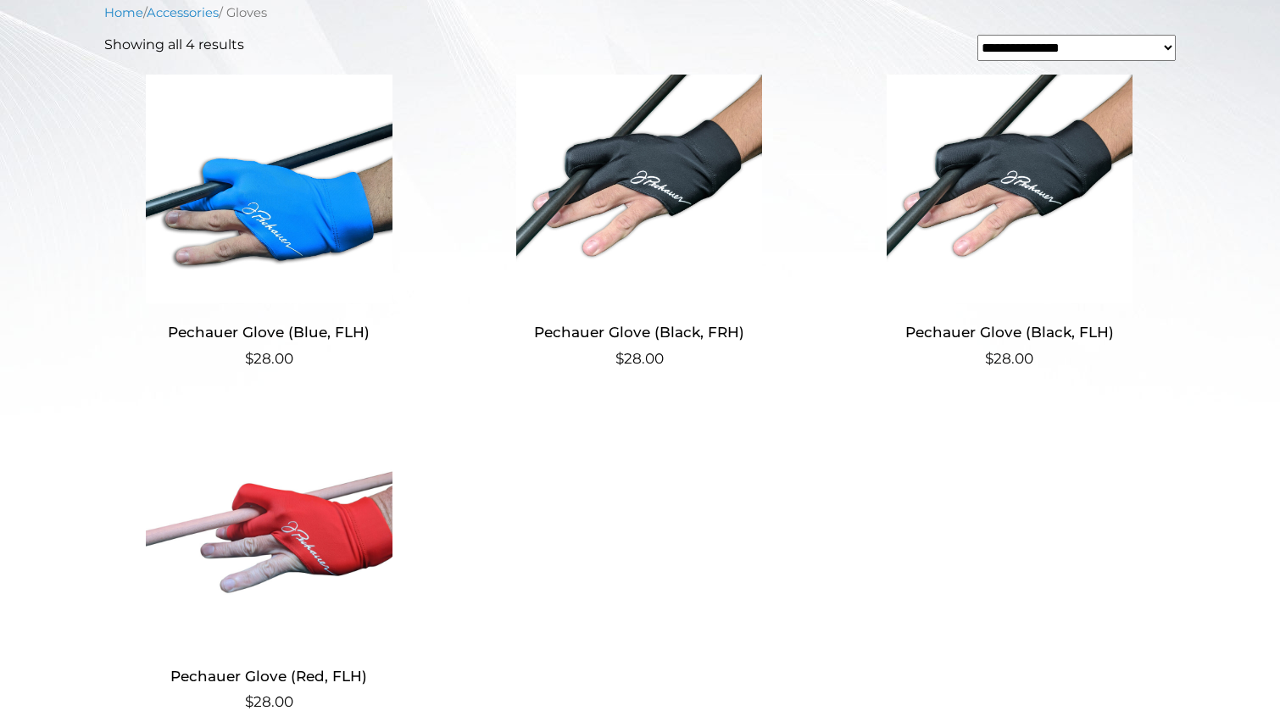 Image resolution: width=1280 pixels, height=716 pixels. What do you see at coordinates (269, 532) in the screenshot?
I see `img: Pechauer Glove (Red, FLH)` at bounding box center [269, 532].